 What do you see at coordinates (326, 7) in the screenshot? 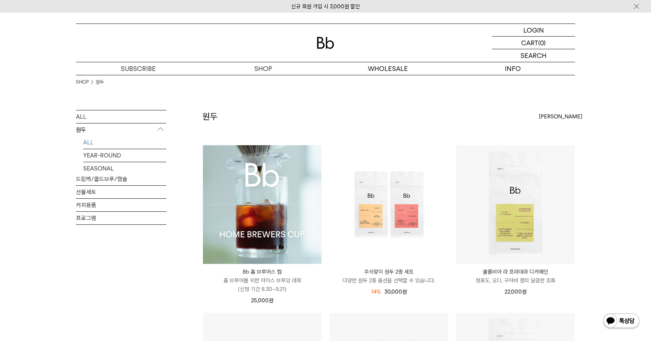
I see `a: 신규 회원 가입 시 3,000원 할인` at bounding box center [326, 7].